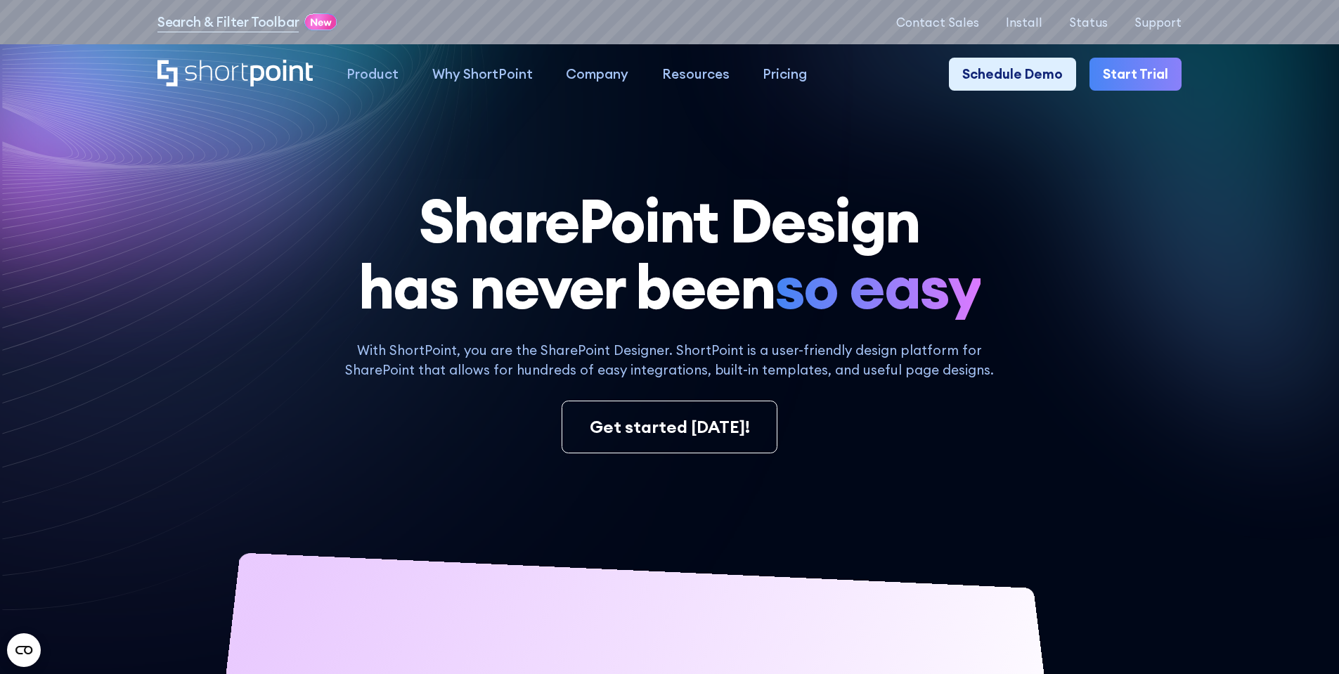 The image size is (1339, 674). What do you see at coordinates (482, 75) in the screenshot?
I see `a: Why ShortPoint` at bounding box center [482, 75].